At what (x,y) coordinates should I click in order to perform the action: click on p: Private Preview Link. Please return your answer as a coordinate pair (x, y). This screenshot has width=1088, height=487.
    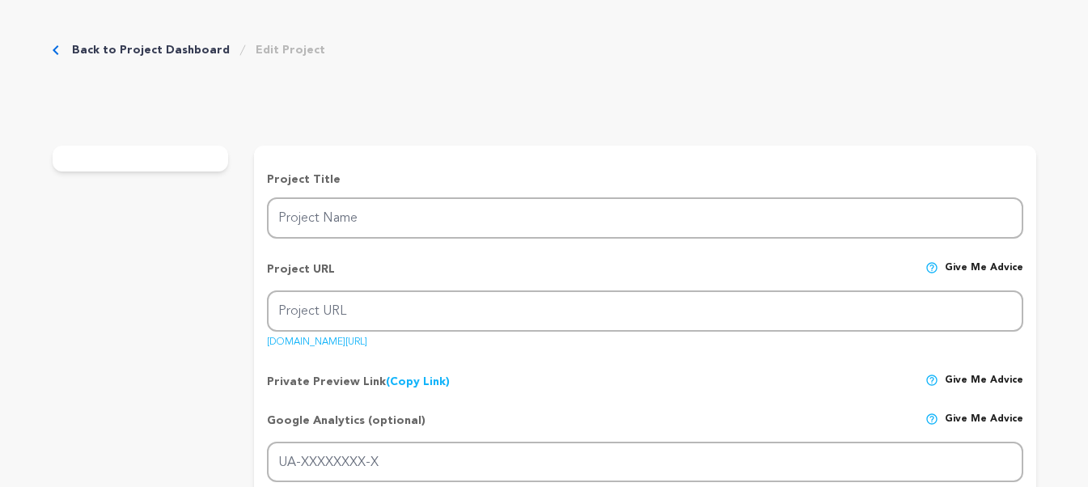
    Looking at the image, I should click on (358, 382).